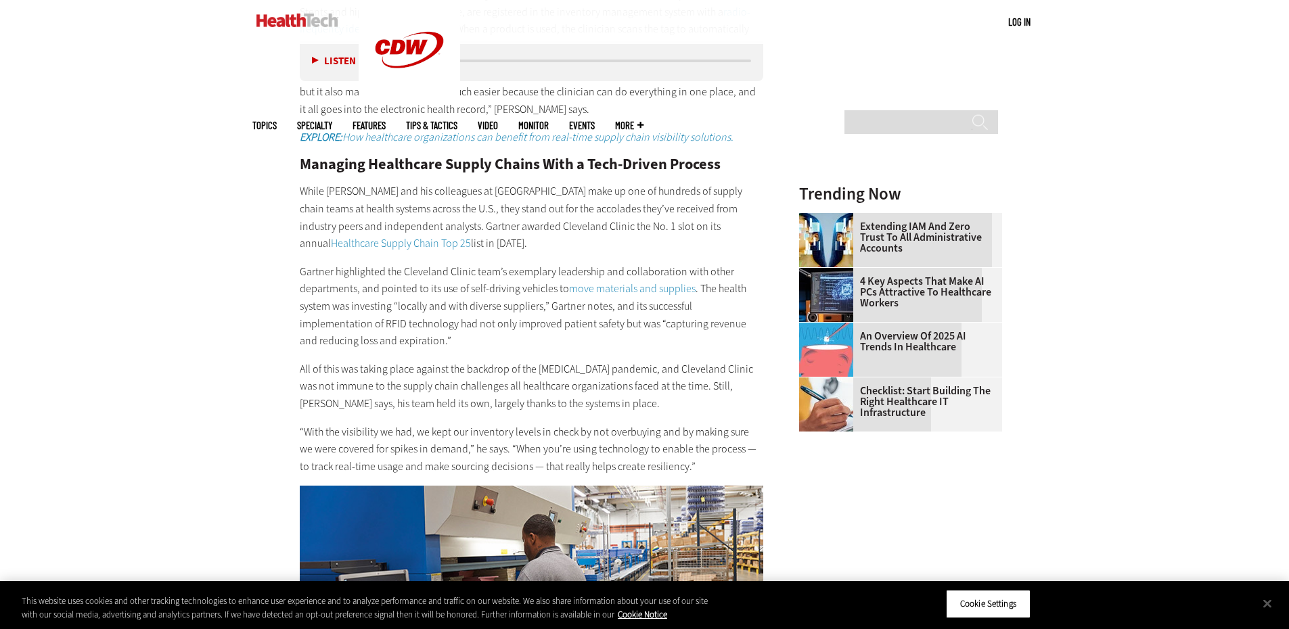 The height and width of the screenshot is (629, 1289). What do you see at coordinates (365, 607) in the screenshot?
I see `div: This website uses cookies and other tracking technologies to enhance user experience and to analy...` at bounding box center [365, 607].